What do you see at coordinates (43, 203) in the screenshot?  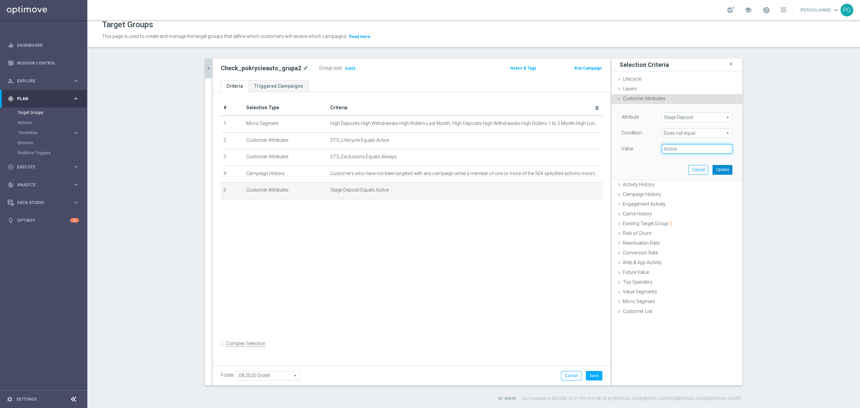 I see `div: Data Studio keyboard_arrow_right` at bounding box center [43, 203].